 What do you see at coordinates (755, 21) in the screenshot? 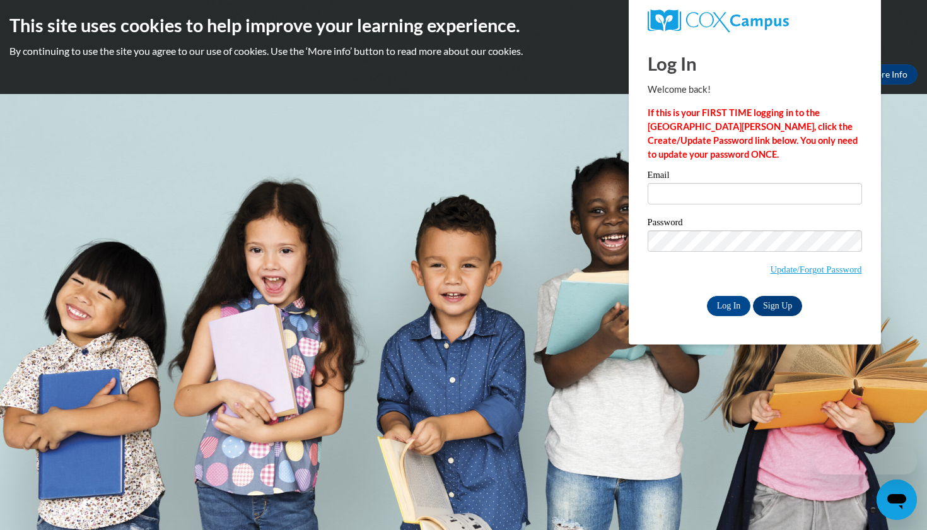
I see `a: COX Campus` at bounding box center [755, 21].